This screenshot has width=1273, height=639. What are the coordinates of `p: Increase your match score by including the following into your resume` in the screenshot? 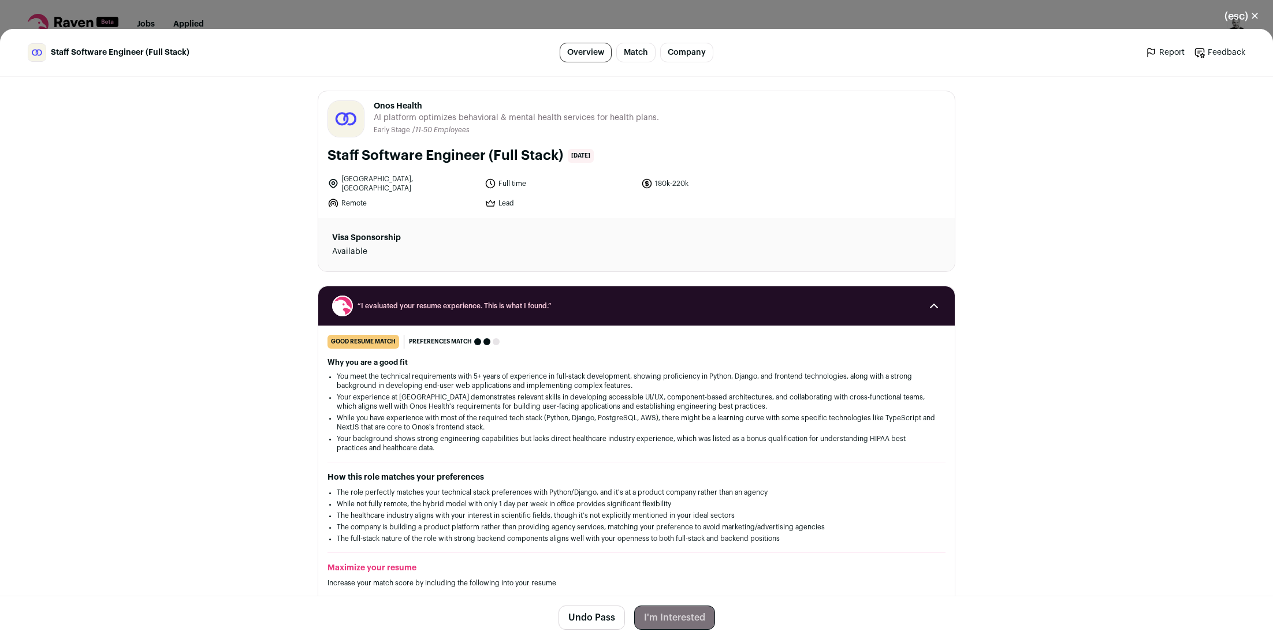 It's located at (636, 583).